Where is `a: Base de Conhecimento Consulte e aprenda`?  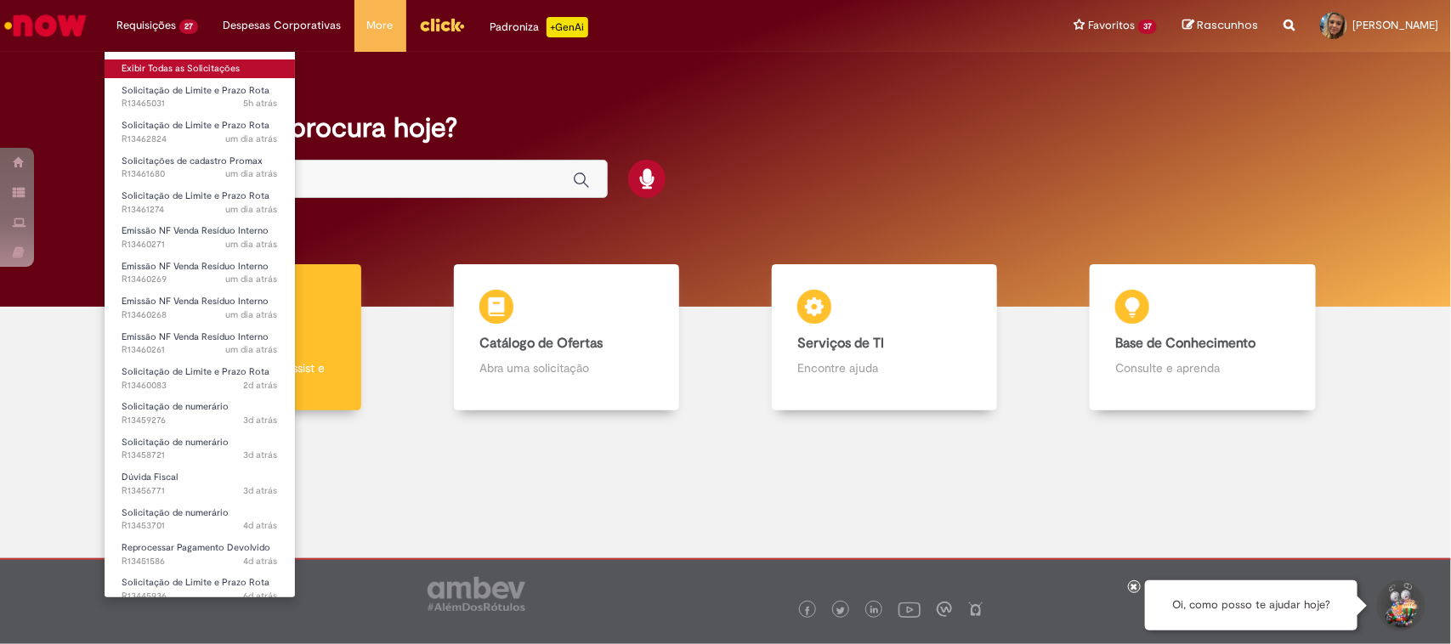
a: Base de Conhecimento Consulte e aprenda is located at coordinates (1203, 338).